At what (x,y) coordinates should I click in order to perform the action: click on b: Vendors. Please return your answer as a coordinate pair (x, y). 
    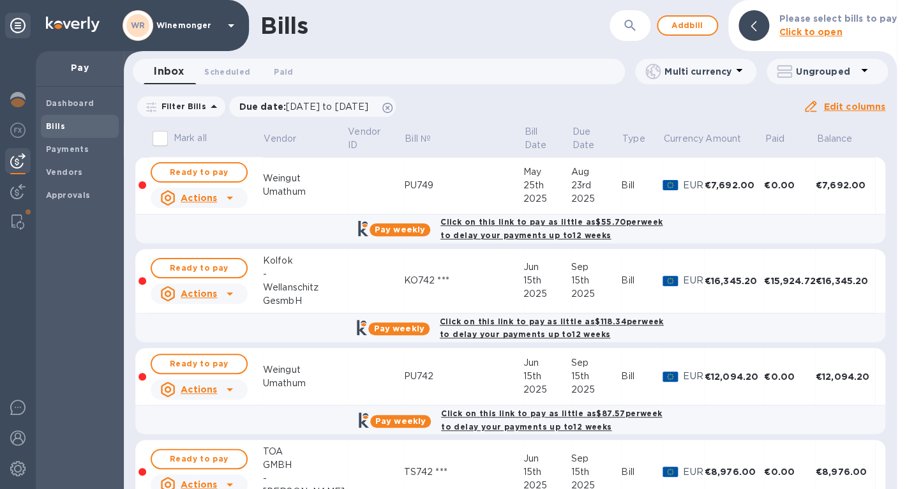
    Looking at the image, I should click on (64, 172).